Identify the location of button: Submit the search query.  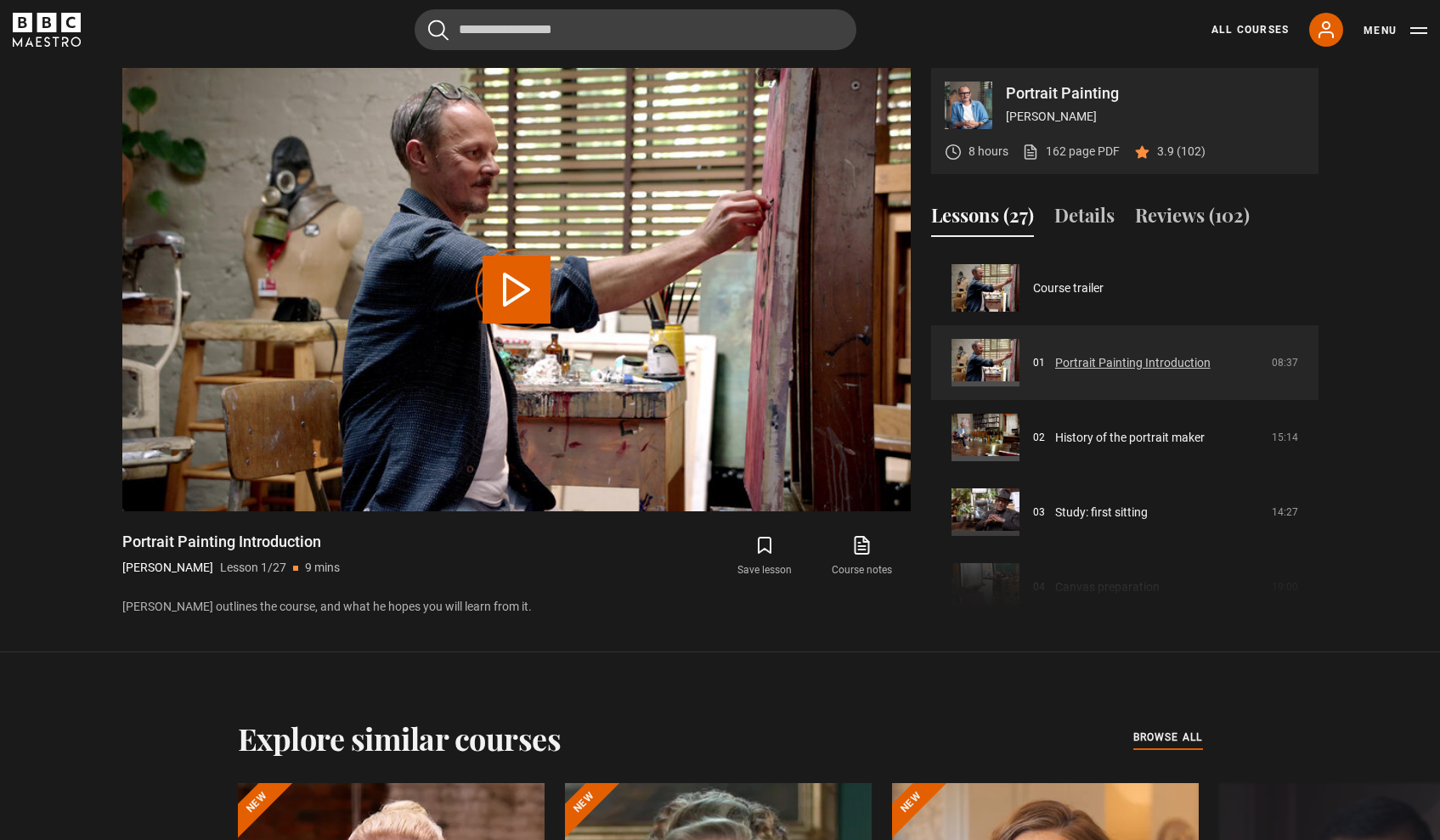
(438, 30).